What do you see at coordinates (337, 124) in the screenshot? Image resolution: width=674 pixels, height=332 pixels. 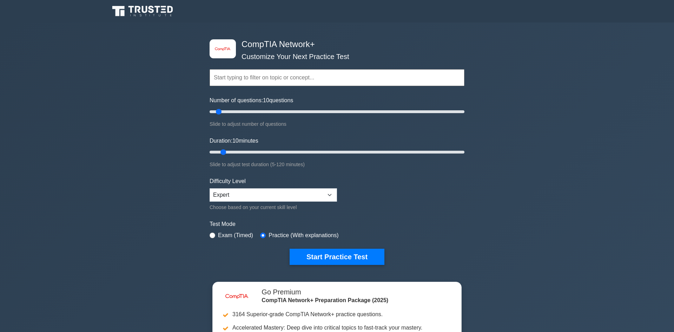 I see `div: Slide to adjust number of questions` at bounding box center [337, 124].